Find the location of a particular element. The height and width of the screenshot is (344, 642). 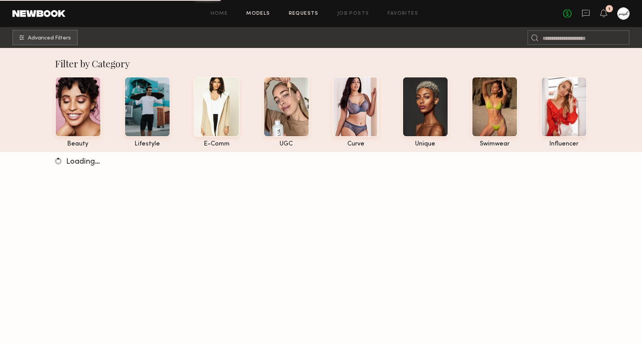

div: unique is located at coordinates (425, 144).